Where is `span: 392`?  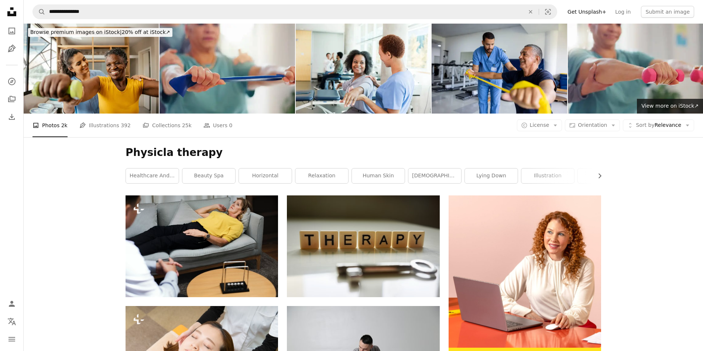 span: 392 is located at coordinates (125, 125).